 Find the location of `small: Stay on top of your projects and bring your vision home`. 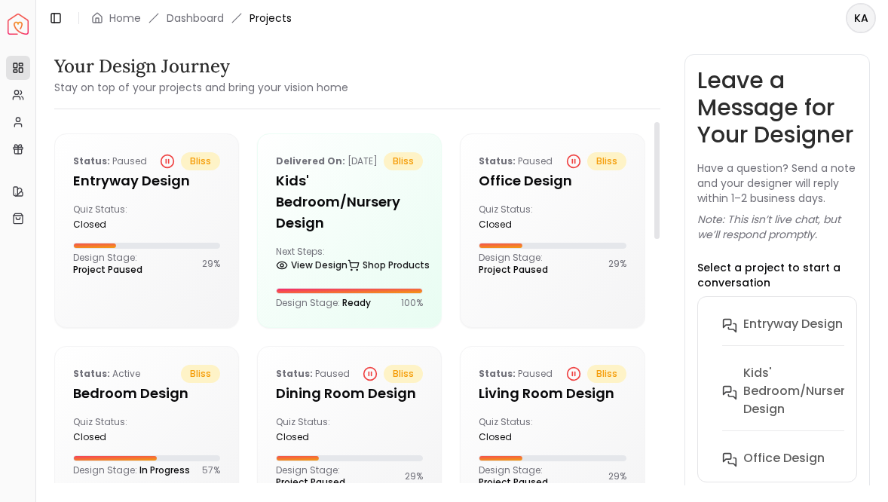

small: Stay on top of your projects and bring your vision home is located at coordinates (201, 87).